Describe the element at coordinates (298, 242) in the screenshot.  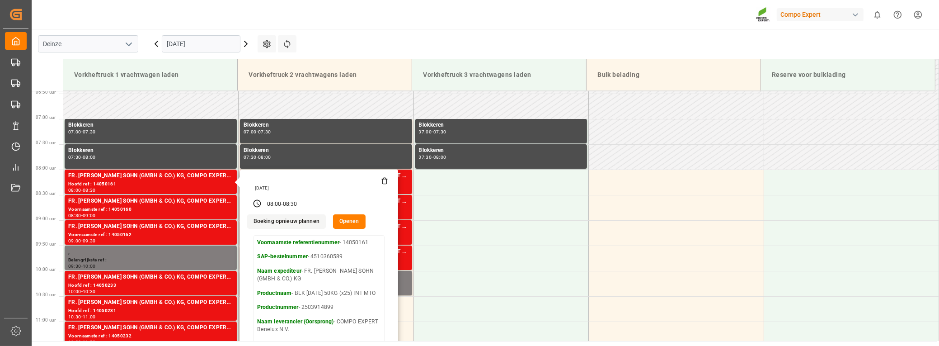
I see `strong: Voornaamste referentienummer` at that location.